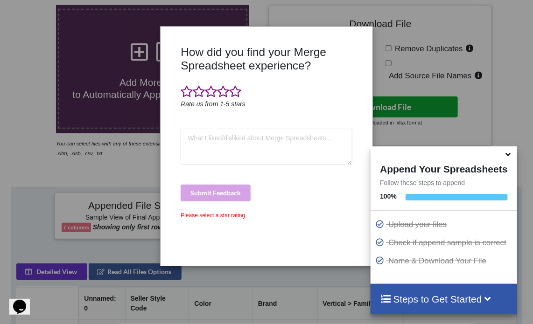 This screenshot has width=533, height=324. Describe the element at coordinates (444, 243) in the screenshot. I see `p: Check if append sample is correct` at that location.